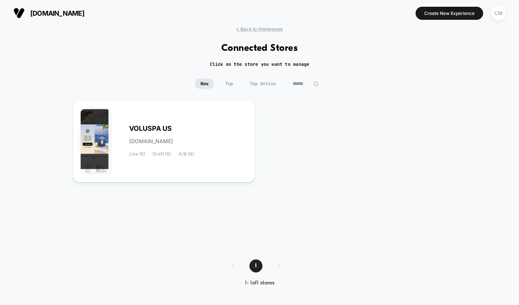 This screenshot has height=305, width=519. Describe the element at coordinates (95, 141) in the screenshot. I see `img: VOLUSPA_US` at that location.